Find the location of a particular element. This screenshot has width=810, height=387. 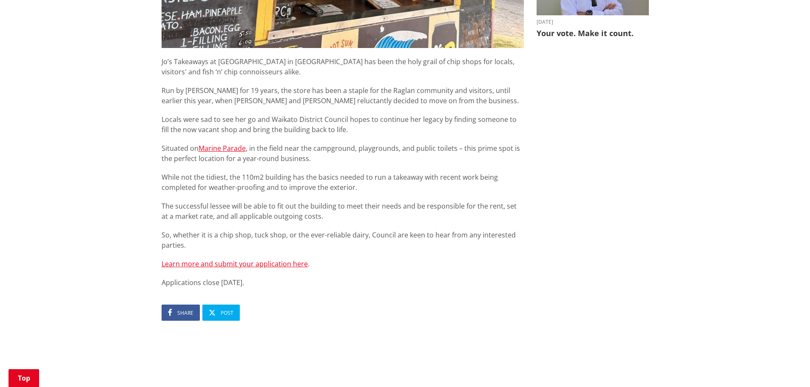

p: The successful lessee will be able to fit out the building to meet their needs and be responsible... is located at coordinates (343, 211).